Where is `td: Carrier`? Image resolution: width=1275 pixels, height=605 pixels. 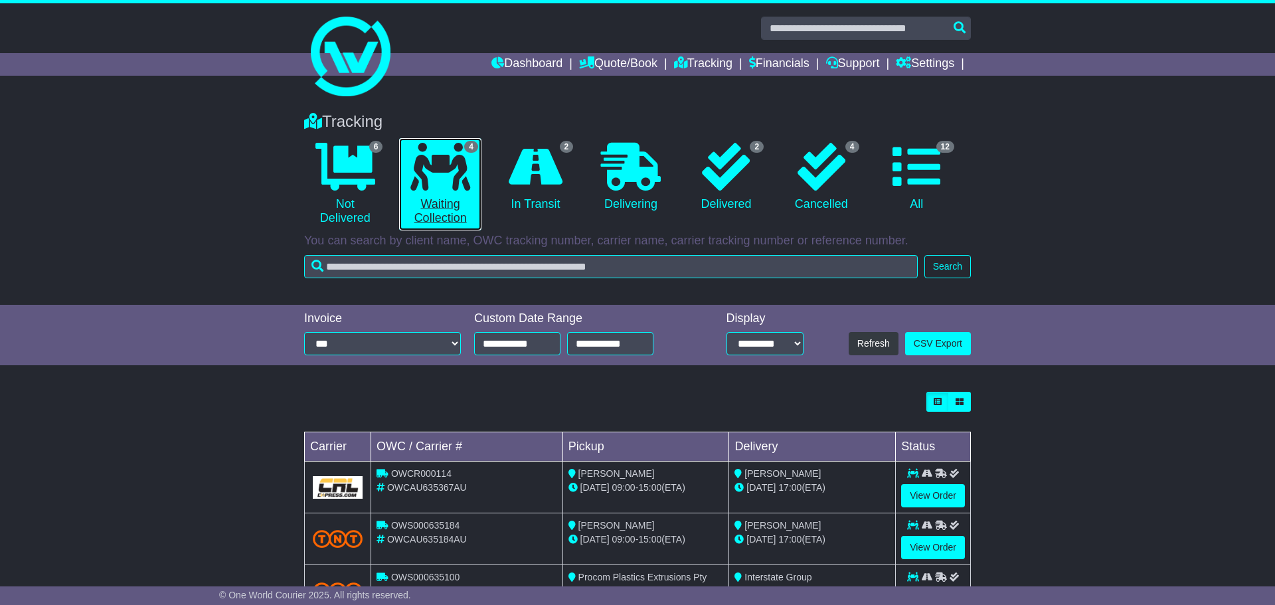 td: Carrier is located at coordinates (338, 447).